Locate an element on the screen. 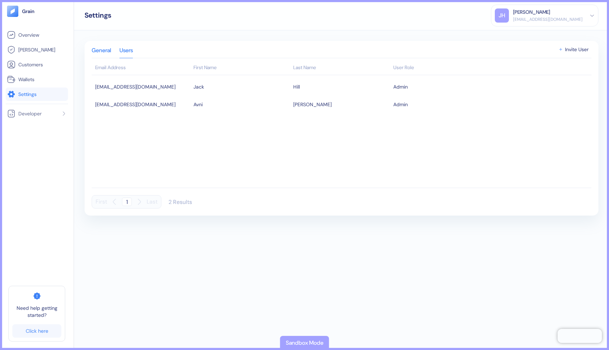 The image size is (609, 350). div: General is located at coordinates (101, 53).